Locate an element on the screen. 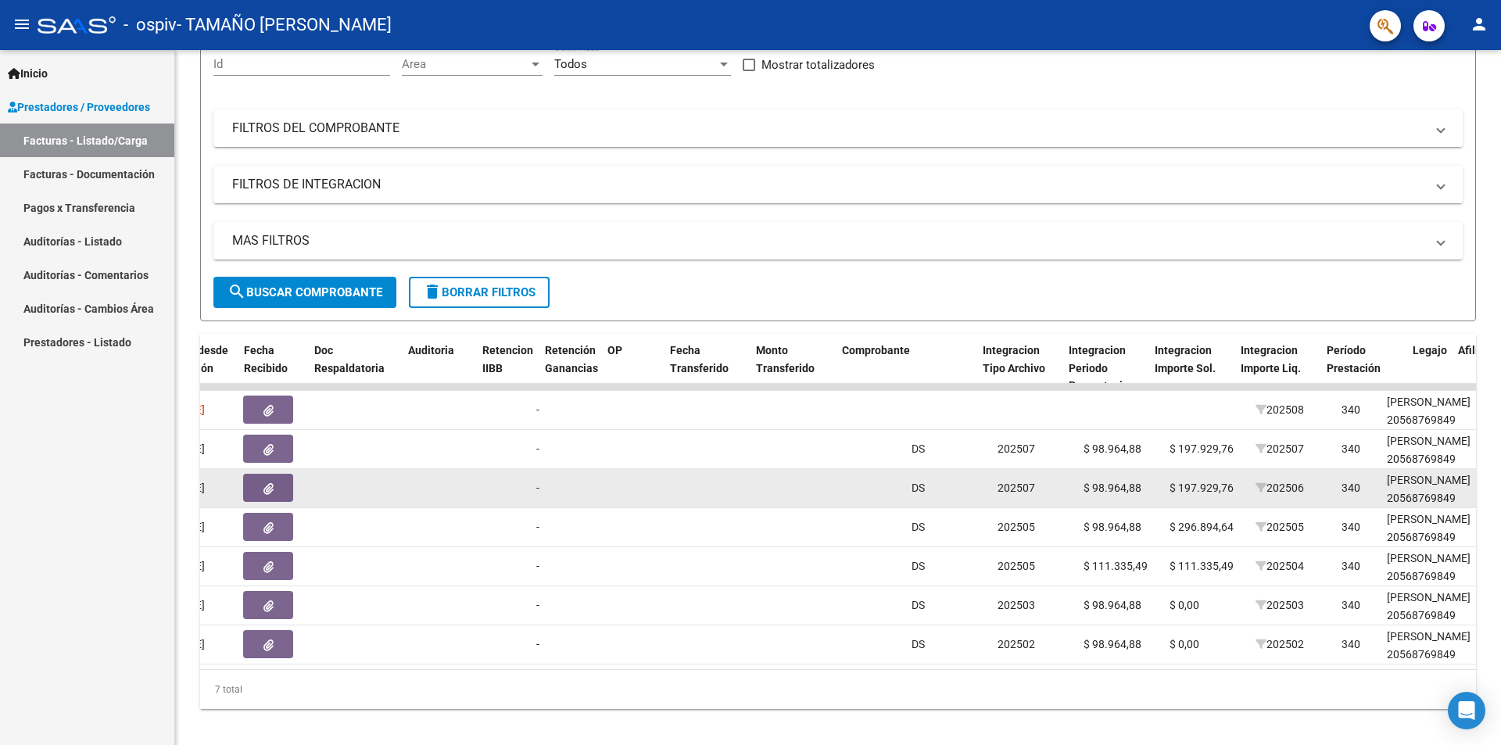 The image size is (1501, 745). datatable-header-cell: Comprobante is located at coordinates (906, 368).